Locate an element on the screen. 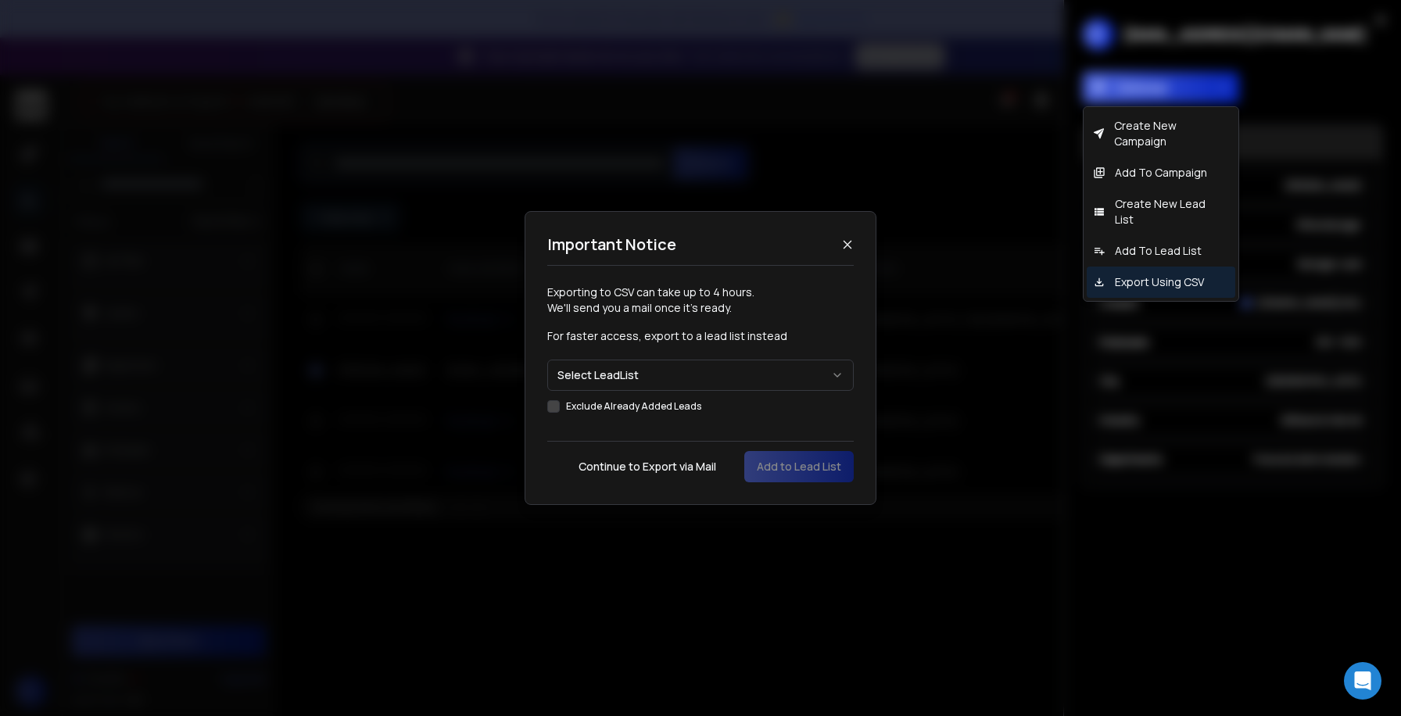  p: Continue to Export via Mail is located at coordinates (647, 467).